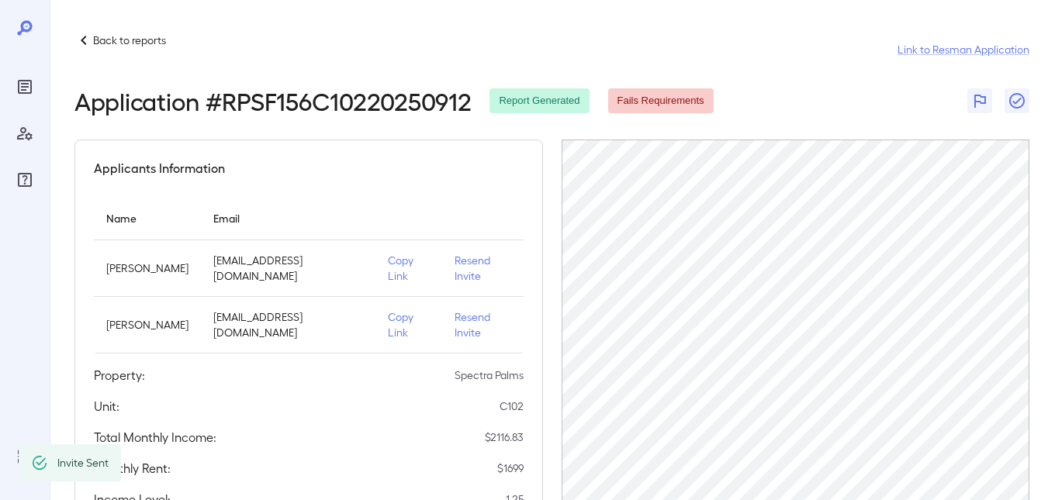 Image resolution: width=1048 pixels, height=500 pixels. I want to click on th: Email, so click(288, 218).